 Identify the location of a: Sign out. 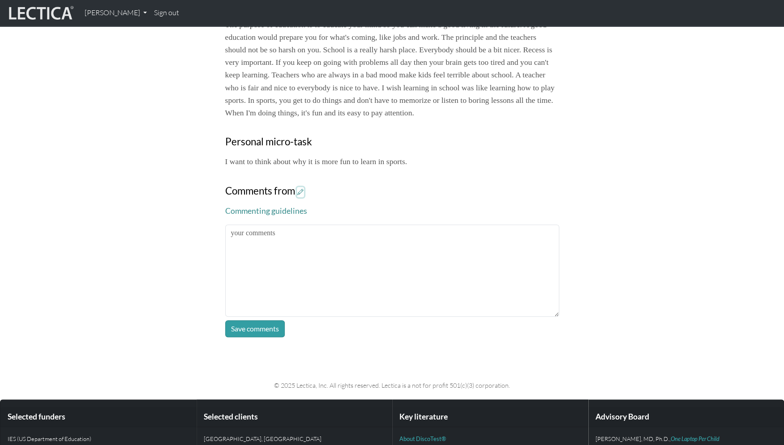
(167, 13).